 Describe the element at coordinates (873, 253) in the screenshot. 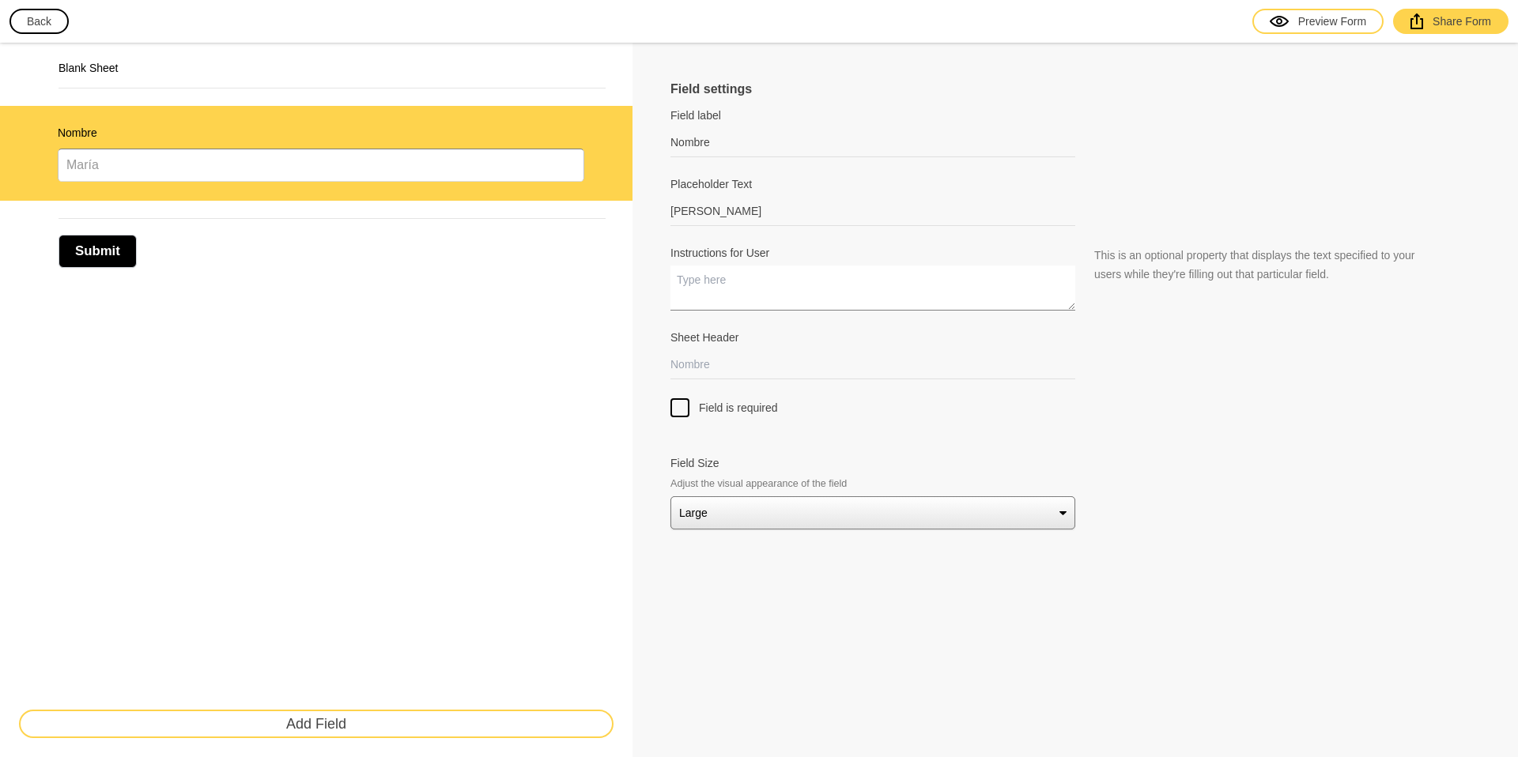

I see `label: Instructions for User` at that location.